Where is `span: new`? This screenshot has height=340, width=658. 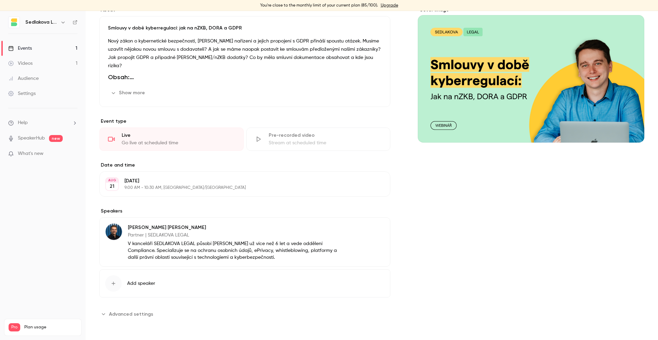
span: new is located at coordinates (56, 139).